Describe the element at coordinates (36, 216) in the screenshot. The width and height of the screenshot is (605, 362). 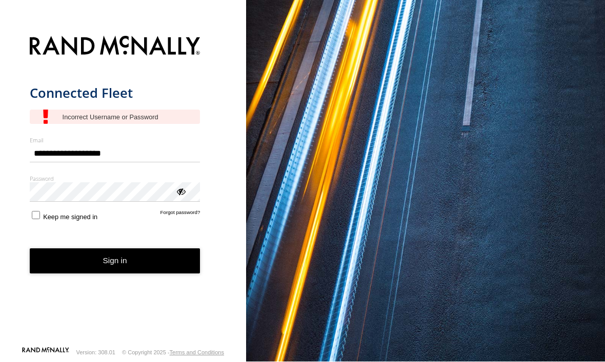
I see `input: Keep me signed in` at that location.